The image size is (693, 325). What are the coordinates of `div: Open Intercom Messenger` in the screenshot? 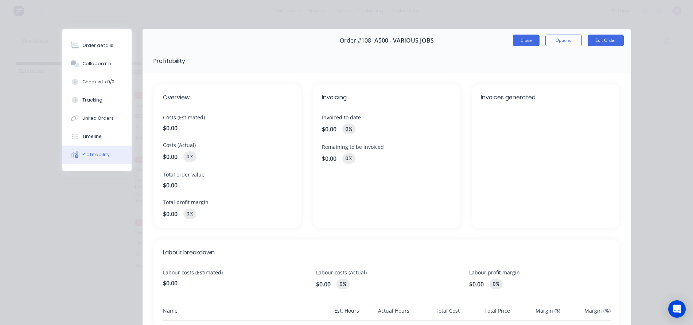 It's located at (677, 309).